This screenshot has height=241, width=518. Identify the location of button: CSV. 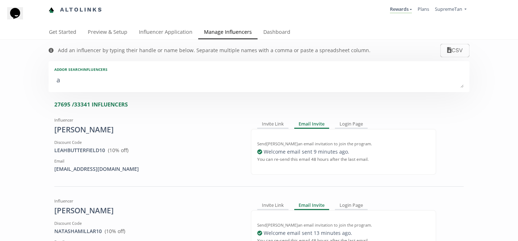
(454, 50).